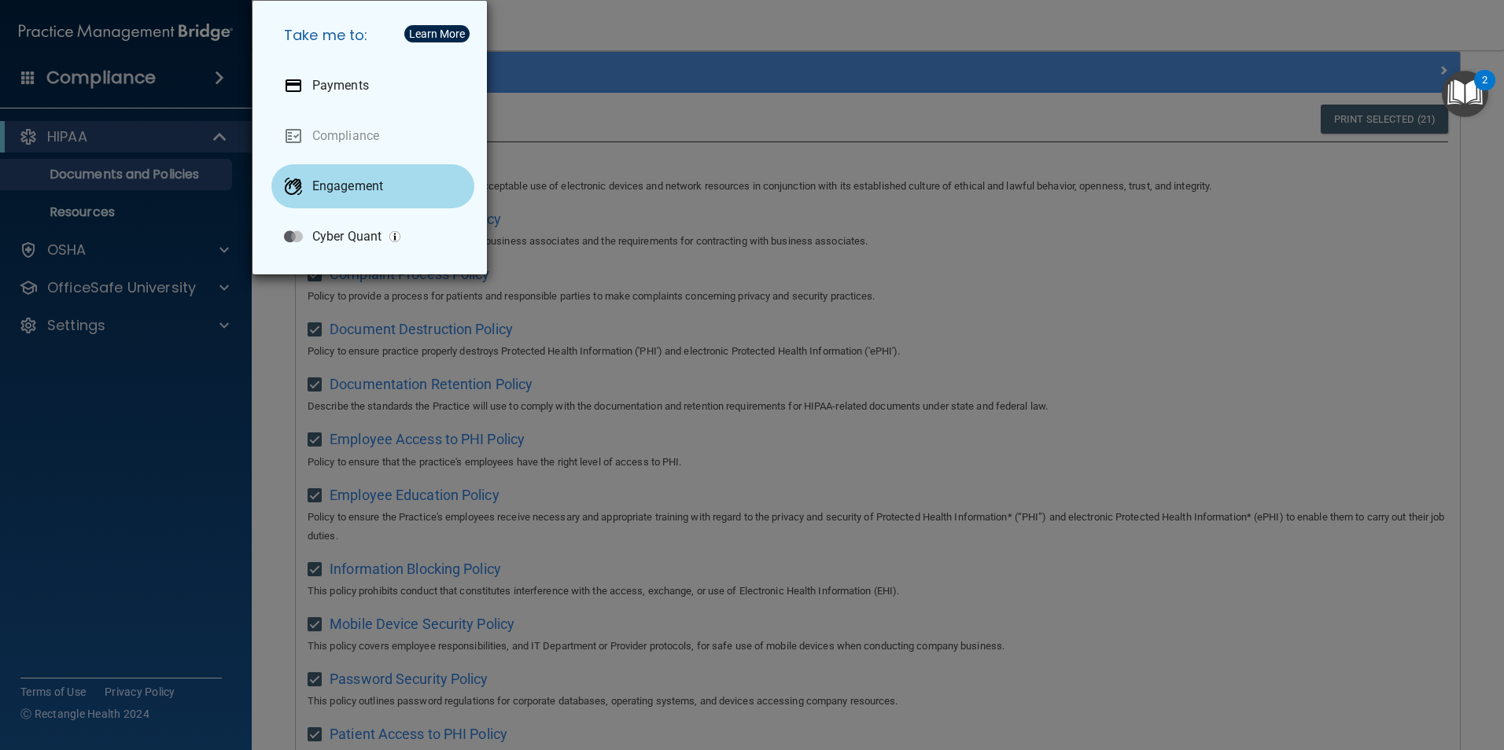 The height and width of the screenshot is (750, 1504). What do you see at coordinates (436, 34) in the screenshot?
I see `button: Learn More` at bounding box center [436, 34].